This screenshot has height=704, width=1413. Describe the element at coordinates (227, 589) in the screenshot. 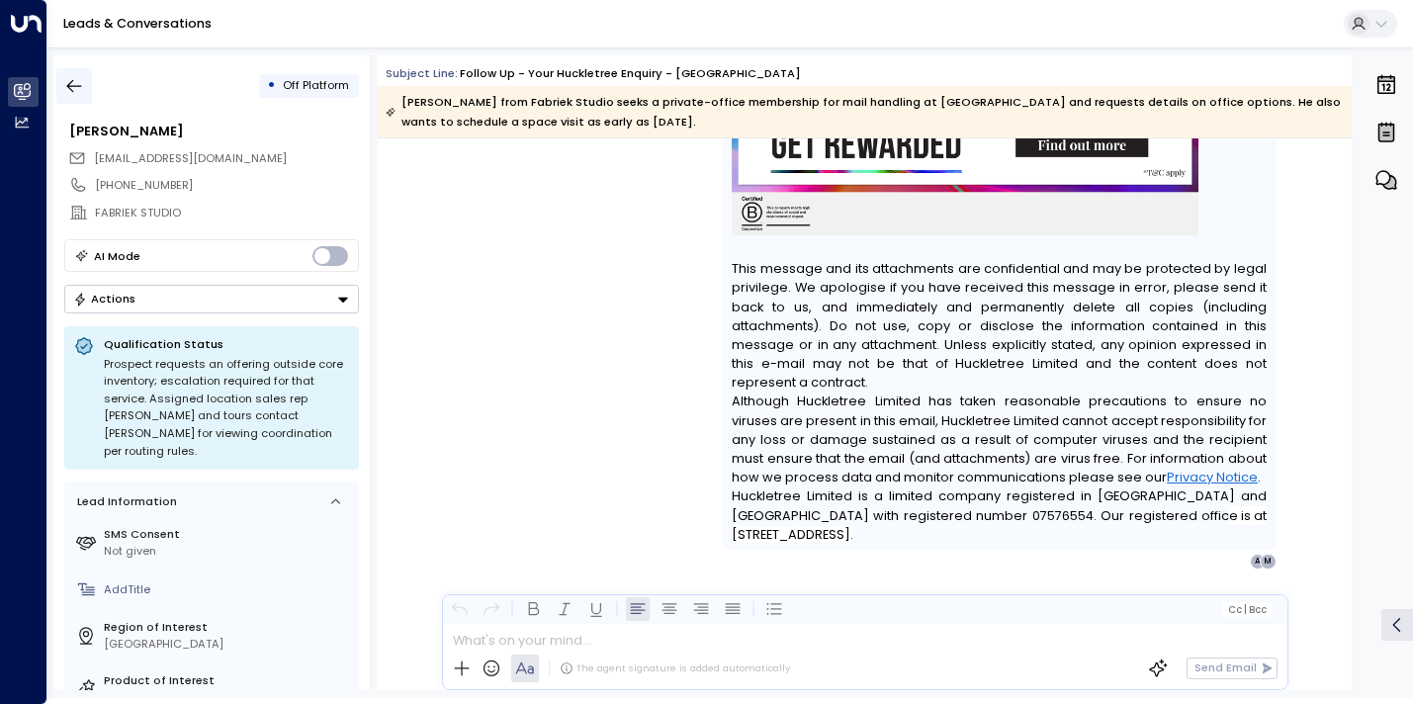

I see `div: AddTitle` at that location.